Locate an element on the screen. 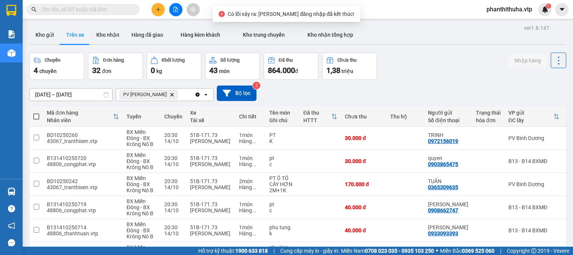 The height and width of the screenshot is (255, 573). img: icon-new-feature is located at coordinates (545, 9).